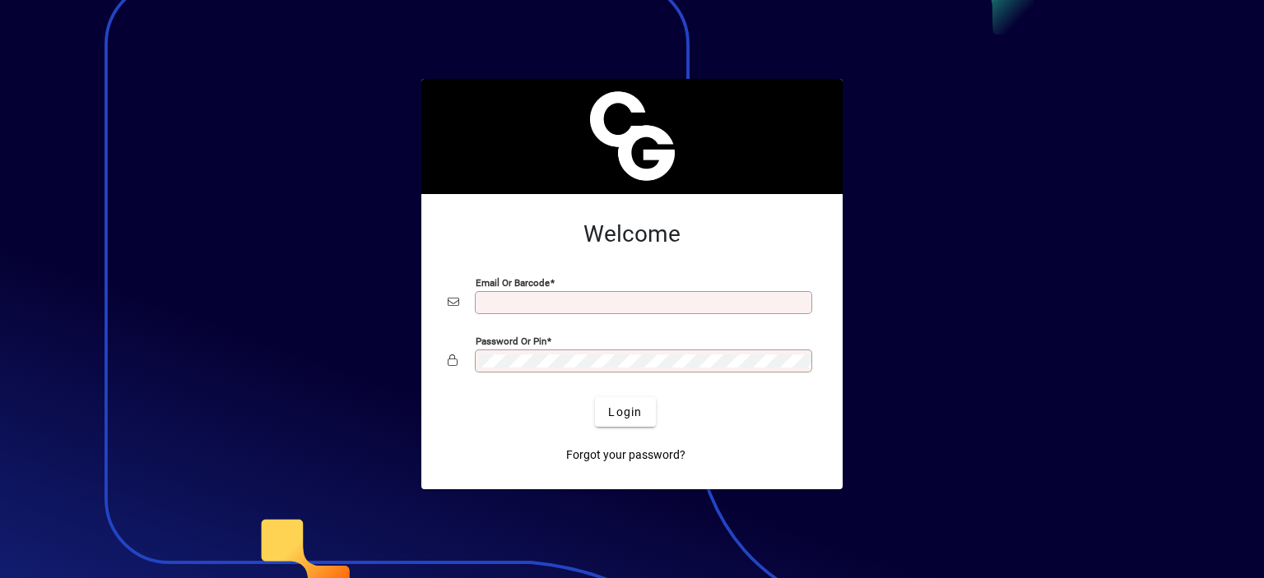 The height and width of the screenshot is (578, 1264). Describe the element at coordinates (511, 341) in the screenshot. I see `mat-label: Password or Pin` at that location.